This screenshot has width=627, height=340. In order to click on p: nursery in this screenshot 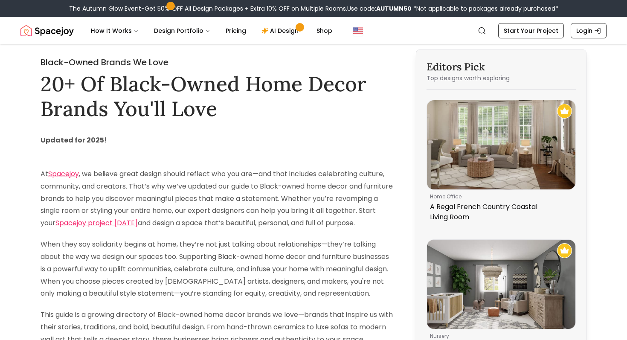, I will do `click(499, 336)`.